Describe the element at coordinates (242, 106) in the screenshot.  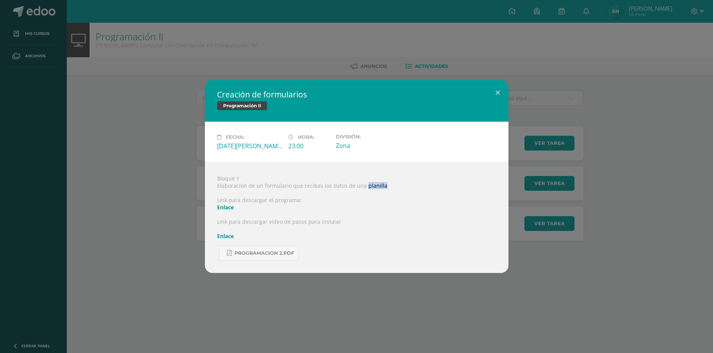
I see `span: Programación II` at that location.